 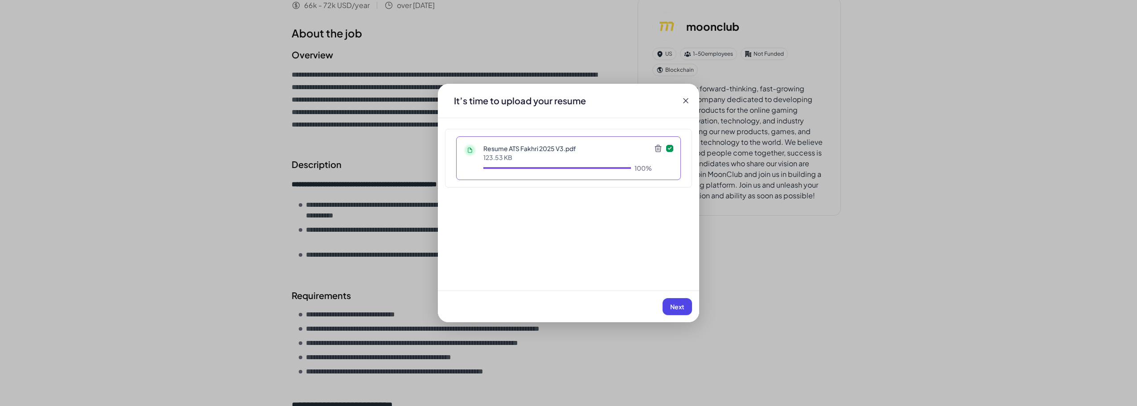 What do you see at coordinates (677, 307) in the screenshot?
I see `button: Next` at bounding box center [677, 307].